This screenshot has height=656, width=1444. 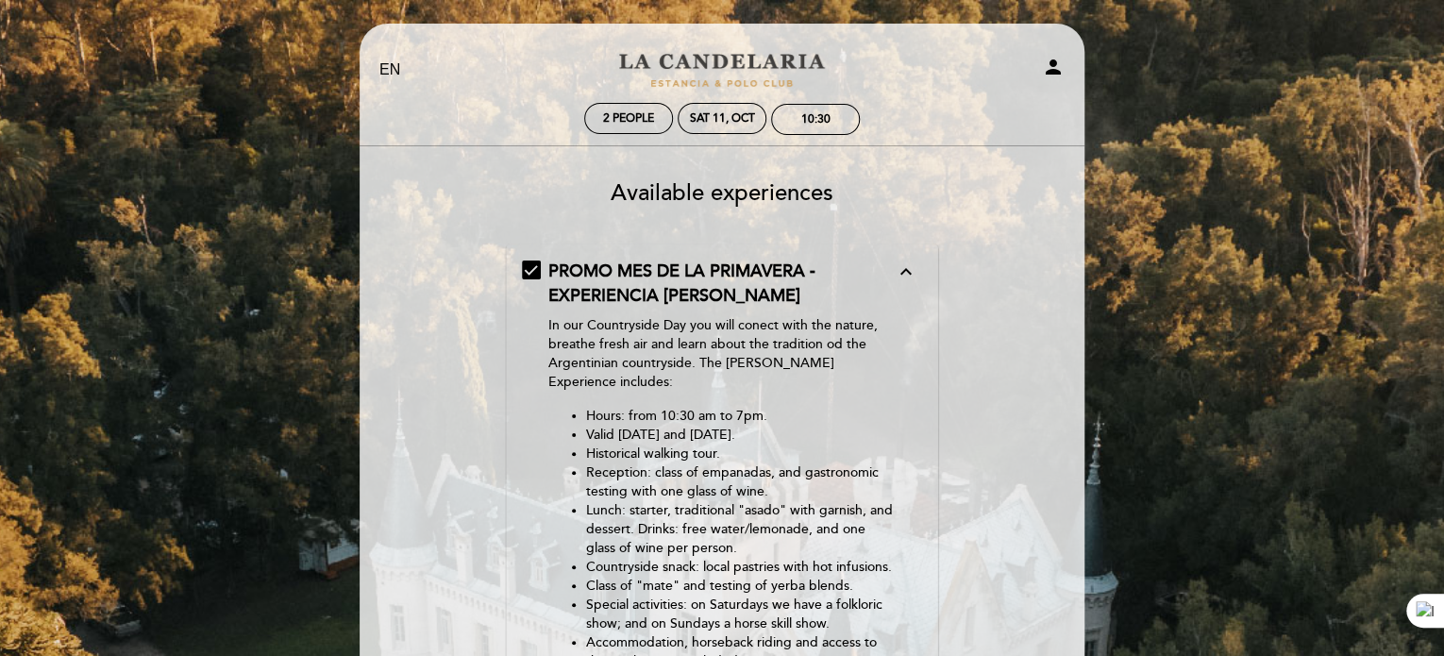 What do you see at coordinates (722, 118) in the screenshot?
I see `div: Sat 11, Oct` at bounding box center [722, 118].